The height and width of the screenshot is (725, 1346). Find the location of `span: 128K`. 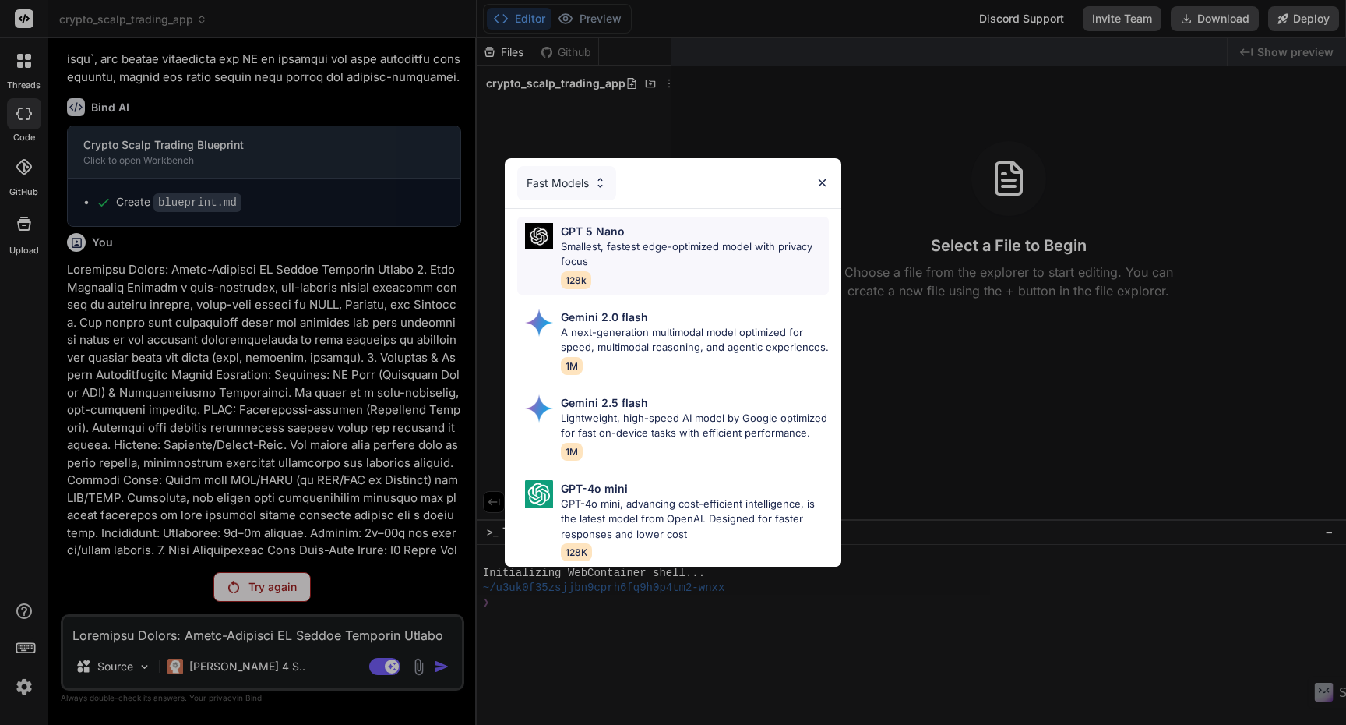

span: 128K is located at coordinates (577, 552).